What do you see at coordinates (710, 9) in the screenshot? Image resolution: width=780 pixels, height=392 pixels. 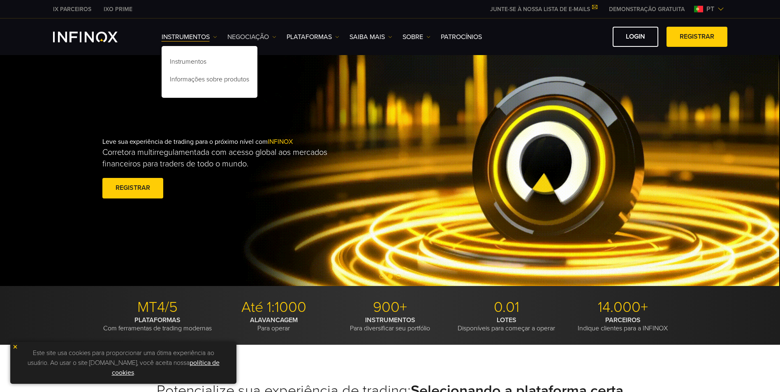 I see `span: pt` at bounding box center [710, 9].